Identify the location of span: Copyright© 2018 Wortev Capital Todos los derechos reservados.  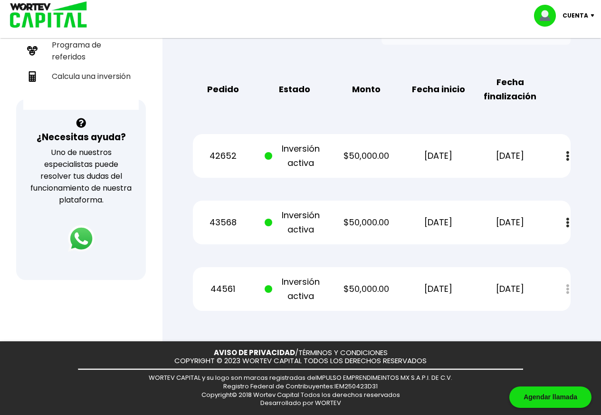
(301, 394).